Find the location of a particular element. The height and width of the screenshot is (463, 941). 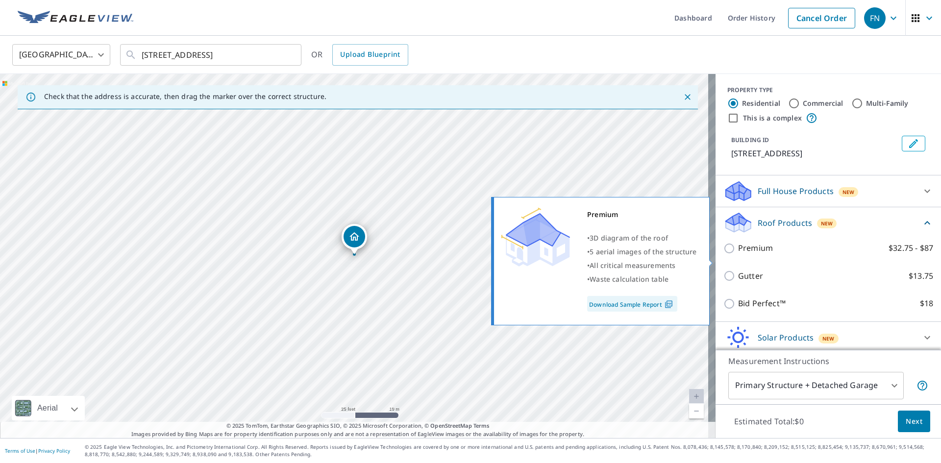

img: EV Logo is located at coordinates (75, 18).